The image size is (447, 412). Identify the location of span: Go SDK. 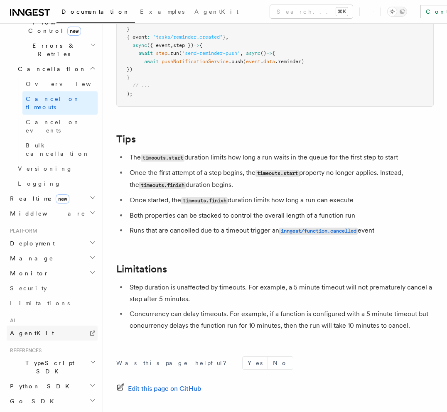
(33, 401).